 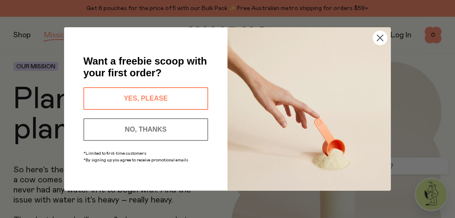 What do you see at coordinates (145, 67) in the screenshot?
I see `span: Want a freebie scoop with your first order?` at bounding box center [145, 67].